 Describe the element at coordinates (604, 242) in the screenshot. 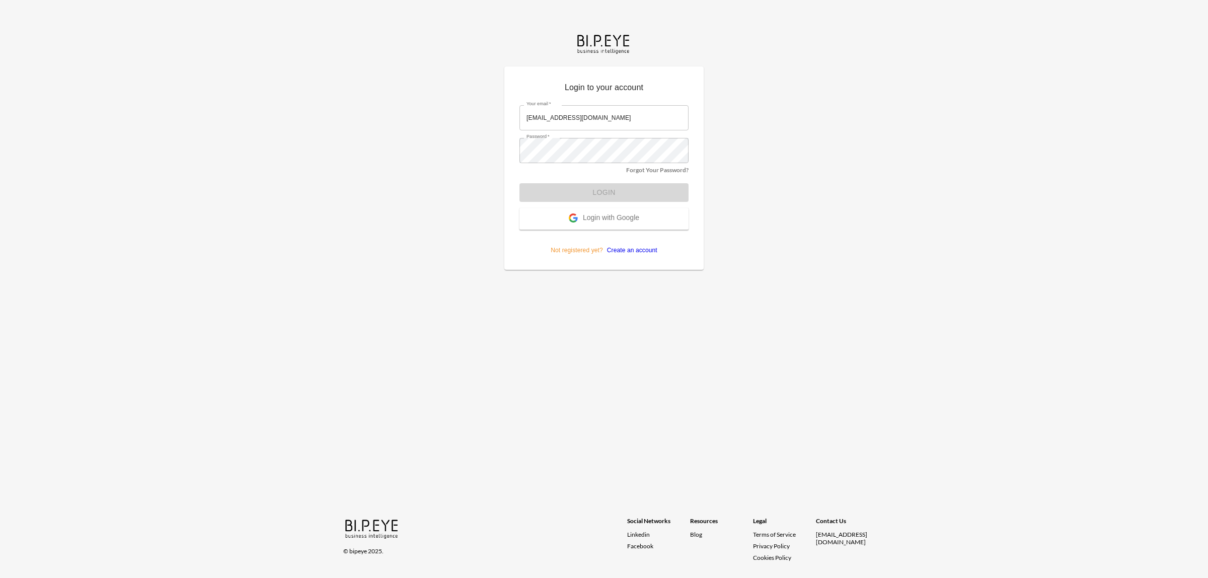

I see `p: Not registered yet?` at that location.